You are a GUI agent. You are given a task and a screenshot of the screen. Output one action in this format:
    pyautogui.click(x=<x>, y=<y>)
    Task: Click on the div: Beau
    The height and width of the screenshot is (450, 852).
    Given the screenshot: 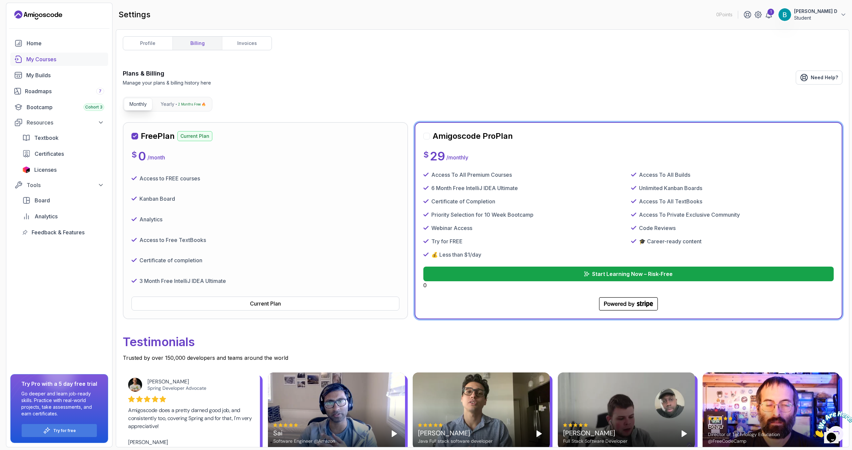 What is the action you would take?
    pyautogui.click(x=763, y=426)
    